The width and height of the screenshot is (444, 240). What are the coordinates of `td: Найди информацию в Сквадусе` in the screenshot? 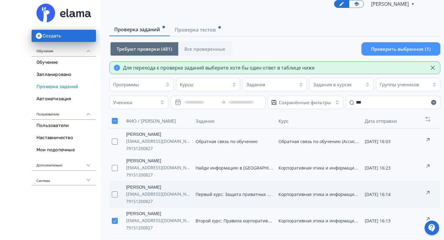 It's located at (235, 168).